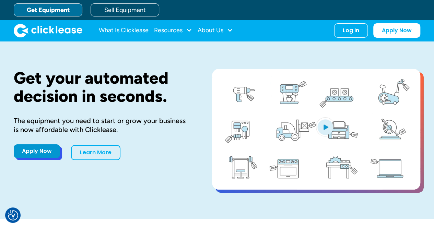  I want to click on a: What Is Clicklease, so click(123, 31).